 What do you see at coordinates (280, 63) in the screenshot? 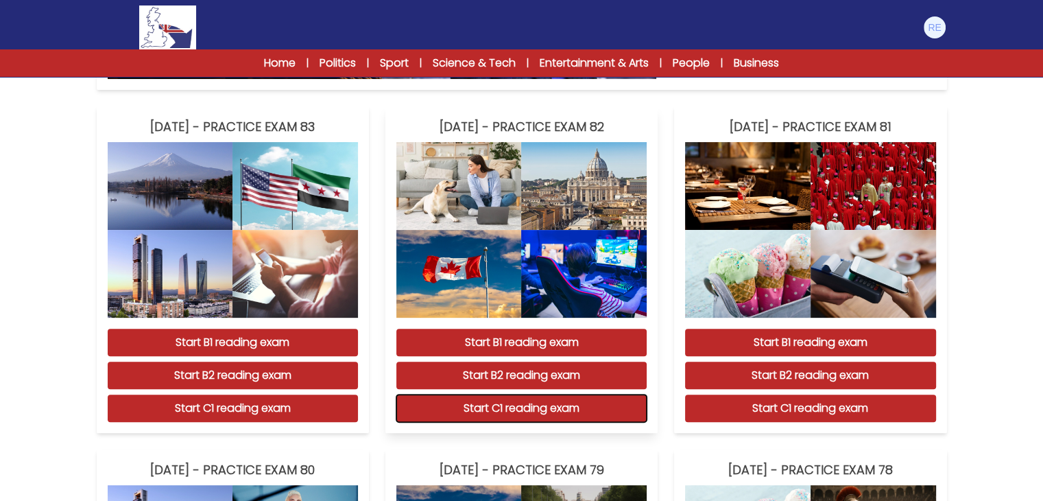
I see `a: Home` at bounding box center [280, 63].